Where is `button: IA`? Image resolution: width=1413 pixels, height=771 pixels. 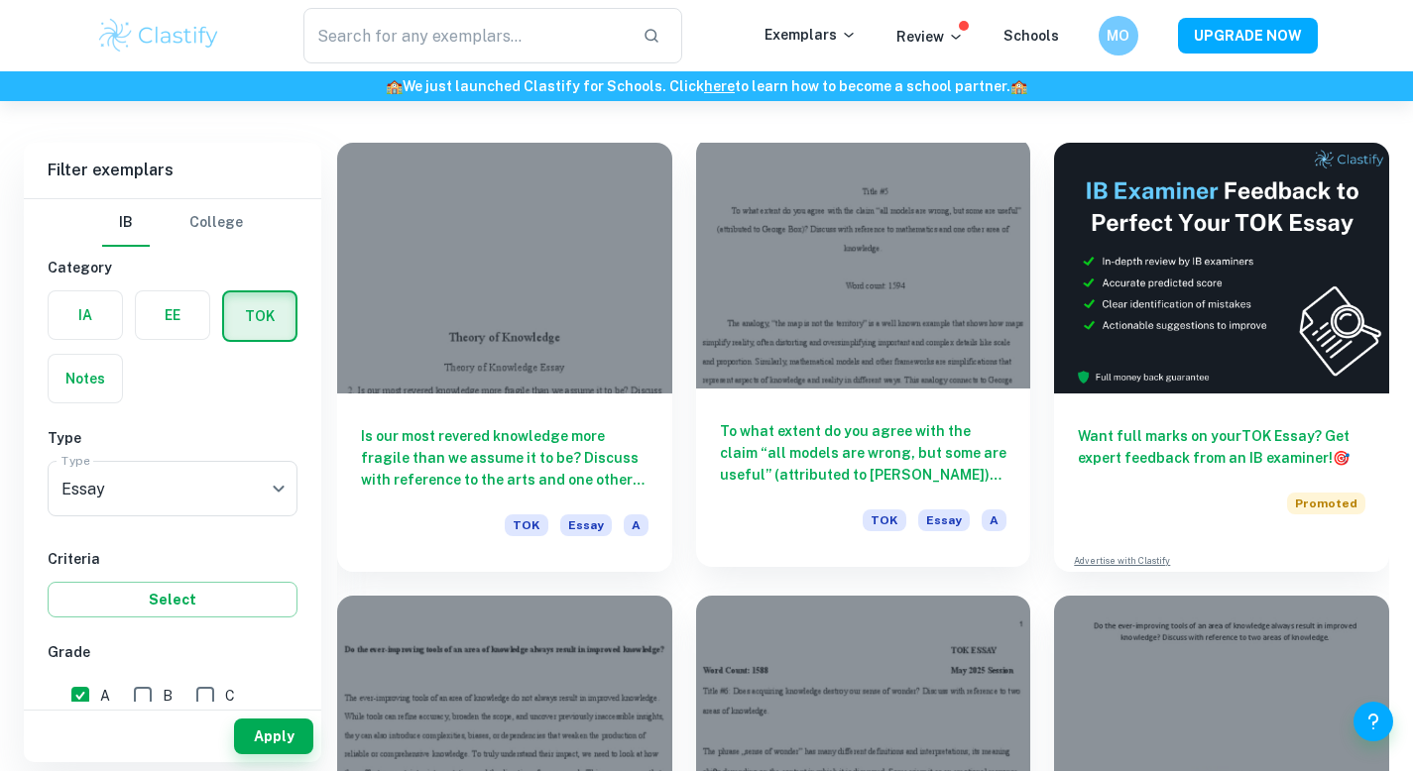
button: IA is located at coordinates (85, 315).